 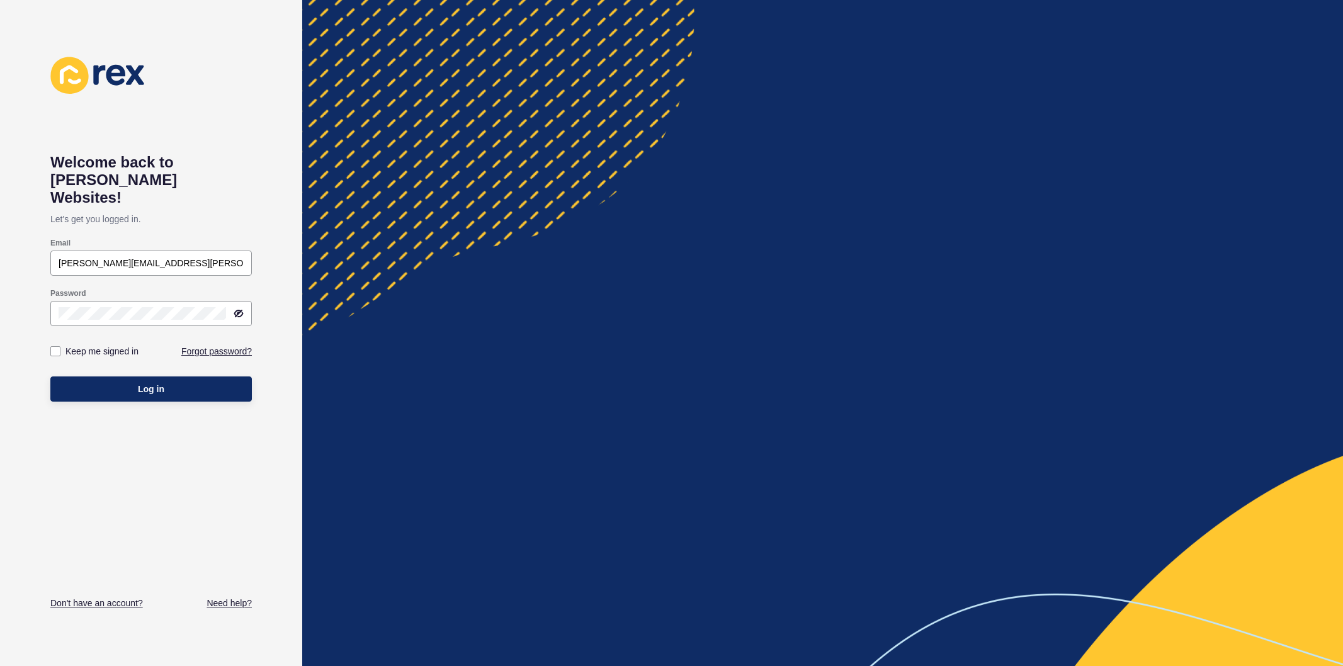 What do you see at coordinates (151, 263) in the screenshot?
I see `input: e.g. name@company.com` at bounding box center [151, 263].